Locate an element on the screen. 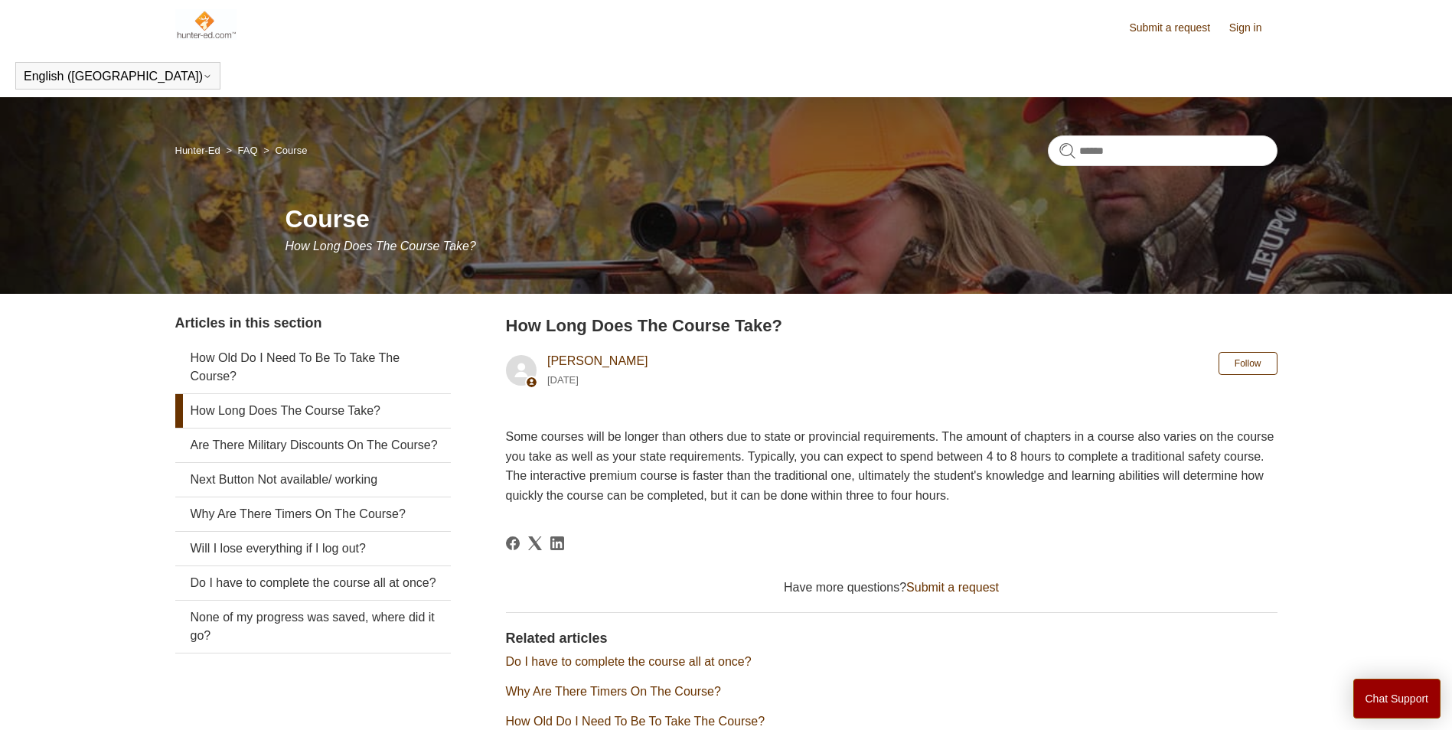 This screenshot has height=730, width=1452. input: Search is located at coordinates (1163, 151).